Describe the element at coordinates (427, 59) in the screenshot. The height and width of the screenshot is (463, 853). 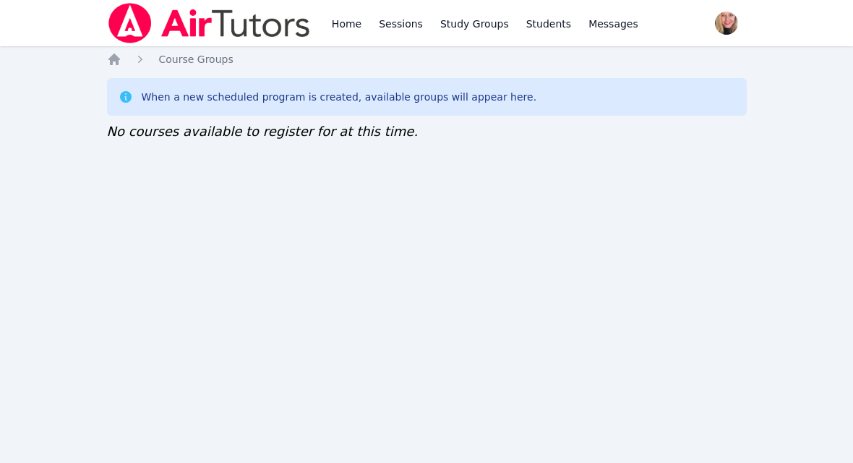
I see `nav: Breadcrumb` at that location.